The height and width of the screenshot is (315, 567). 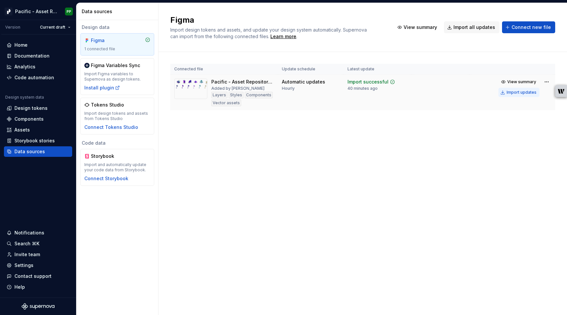 What do you see at coordinates (111, 127) in the screenshot?
I see `div: Connect Tokens Studio` at bounding box center [111, 127].